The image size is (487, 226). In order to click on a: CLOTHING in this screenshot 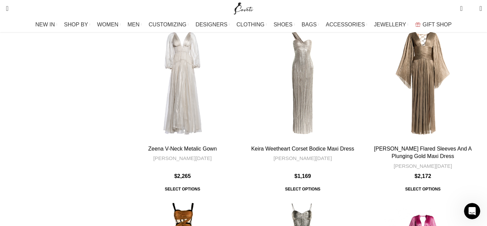, I will do `click(252, 25)`.